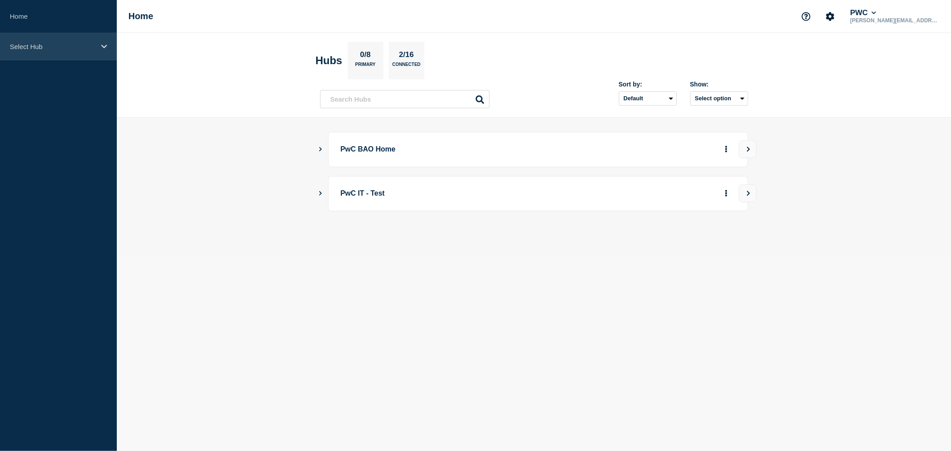 The width and height of the screenshot is (951, 451). I want to click on button: Support, so click(806, 16).